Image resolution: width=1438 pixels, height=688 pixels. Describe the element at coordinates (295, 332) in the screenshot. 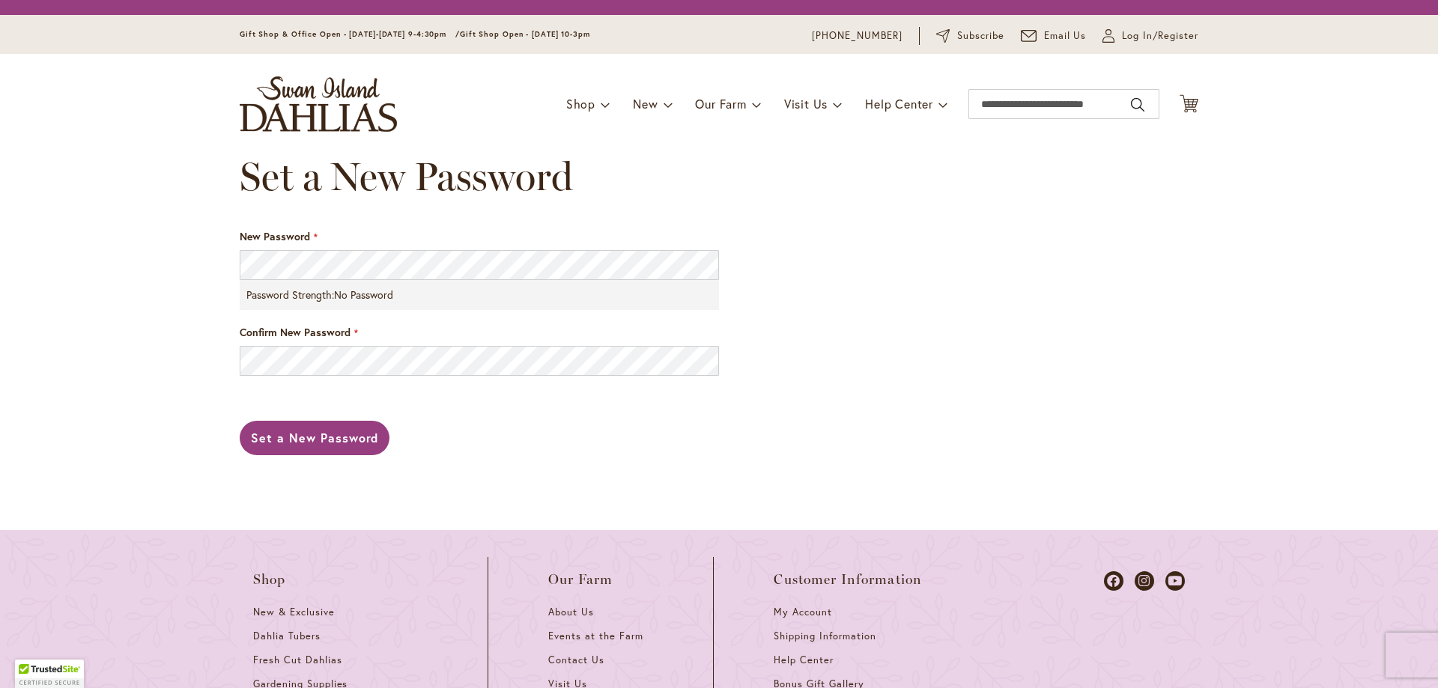

I see `span: Confirm New Password` at that location.